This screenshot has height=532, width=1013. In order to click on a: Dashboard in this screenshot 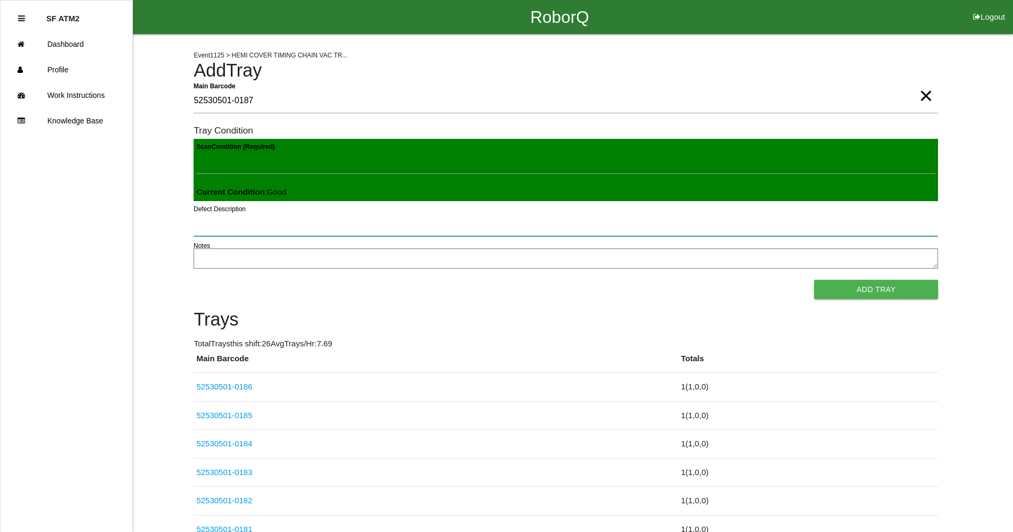, I will do `click(66, 44)`.